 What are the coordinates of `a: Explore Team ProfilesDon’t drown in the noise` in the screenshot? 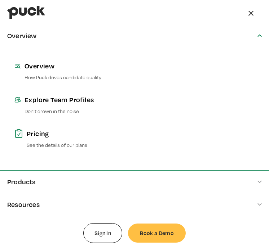 It's located at (134, 105).